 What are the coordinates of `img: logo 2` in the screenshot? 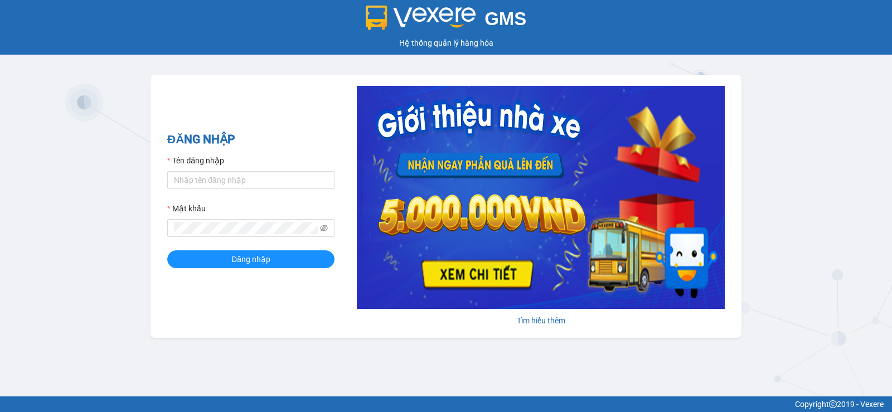 It's located at (421, 18).